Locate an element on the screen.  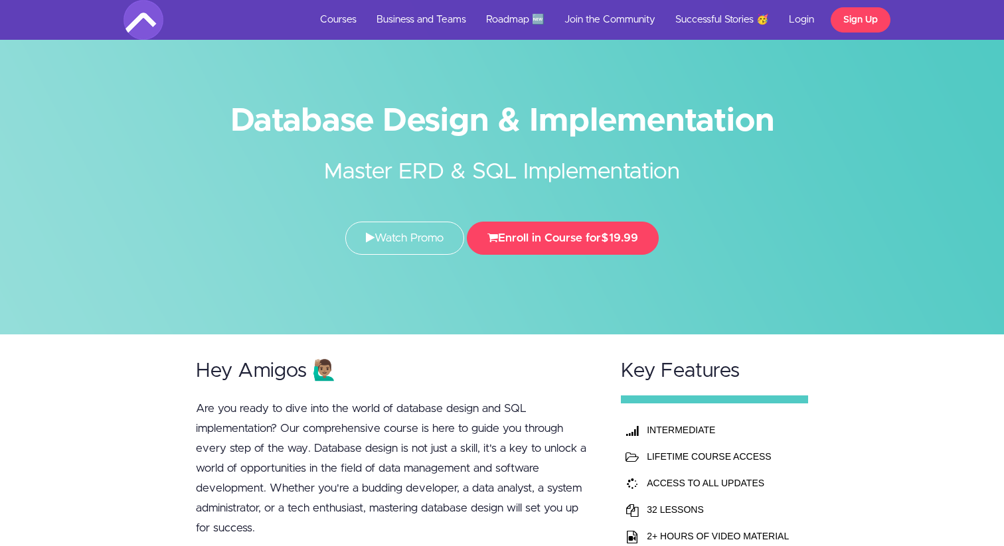
h1: Database Design & Implementation is located at coordinates (502, 121).